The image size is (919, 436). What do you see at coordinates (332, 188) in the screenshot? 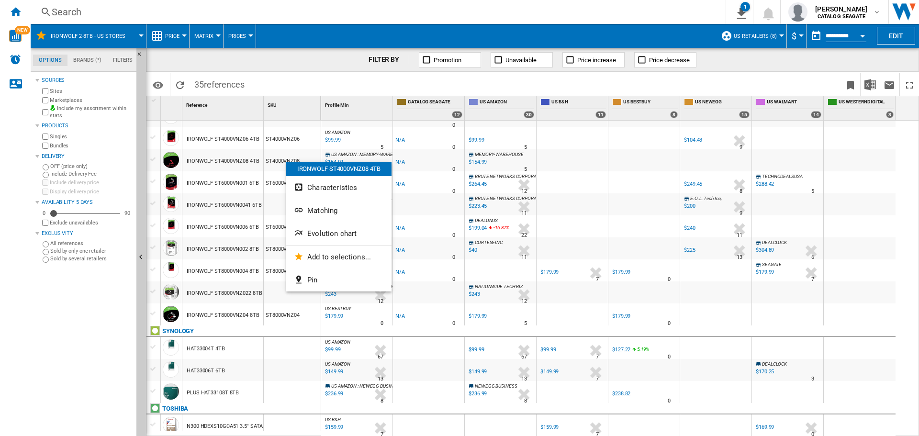
I see `span: Characteristics` at bounding box center [332, 188].